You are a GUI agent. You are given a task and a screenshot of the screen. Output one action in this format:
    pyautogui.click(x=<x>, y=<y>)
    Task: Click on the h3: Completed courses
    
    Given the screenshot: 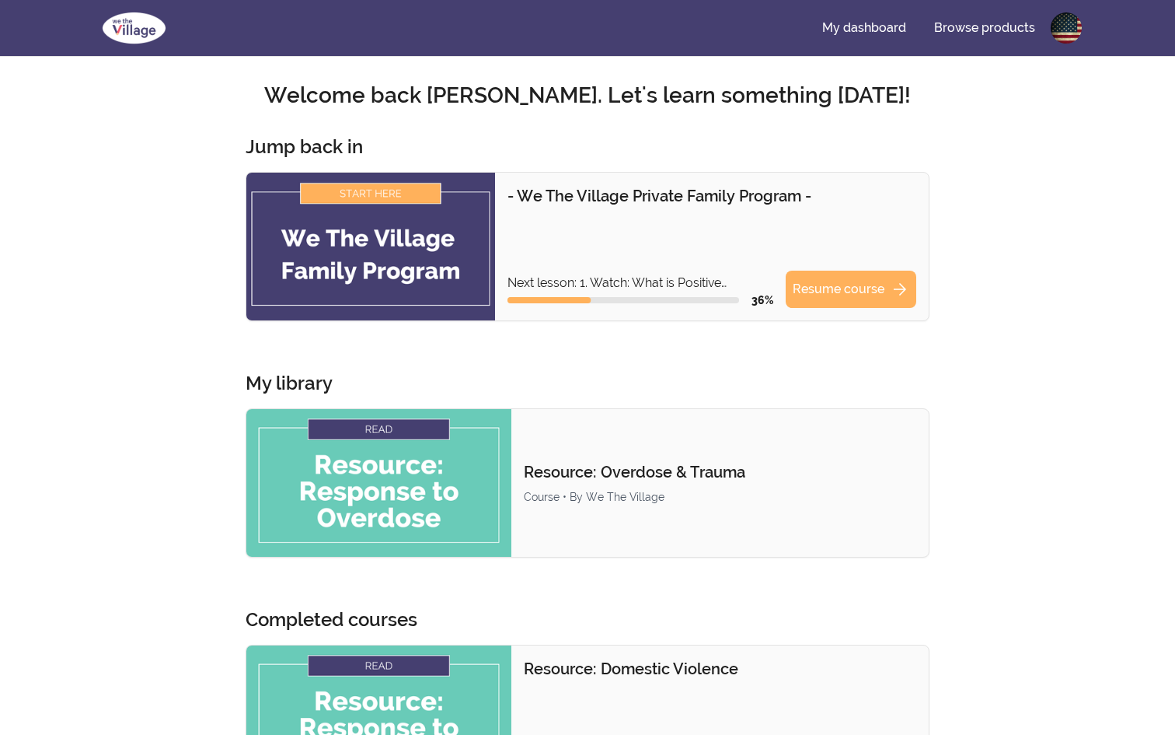 What is the action you would take?
    pyautogui.click(x=331, y=620)
    